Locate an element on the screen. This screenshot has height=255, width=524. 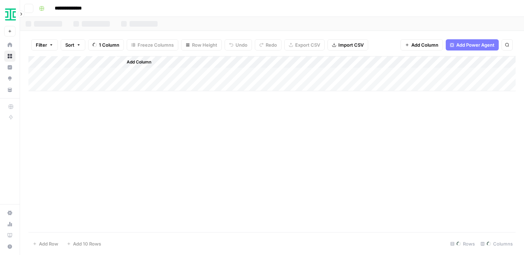
button: Sort is located at coordinates (73, 45).